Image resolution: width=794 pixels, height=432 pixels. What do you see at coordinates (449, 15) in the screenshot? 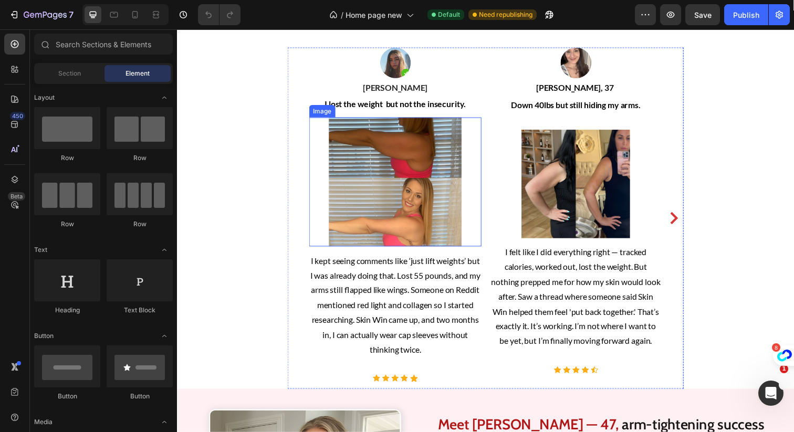
I see `span: Default` at bounding box center [449, 15].